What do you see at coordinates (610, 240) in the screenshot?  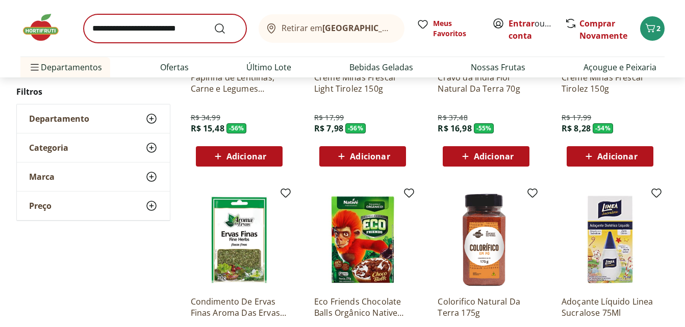 I see `img: Adoçante Líquido Linea Sucralose 75Ml` at bounding box center [610, 240].